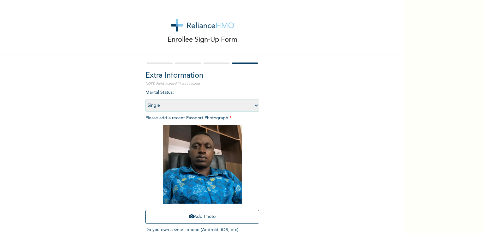 Image resolution: width=483 pixels, height=233 pixels. What do you see at coordinates (202, 217) in the screenshot?
I see `button: Add Photo` at bounding box center [202, 217].